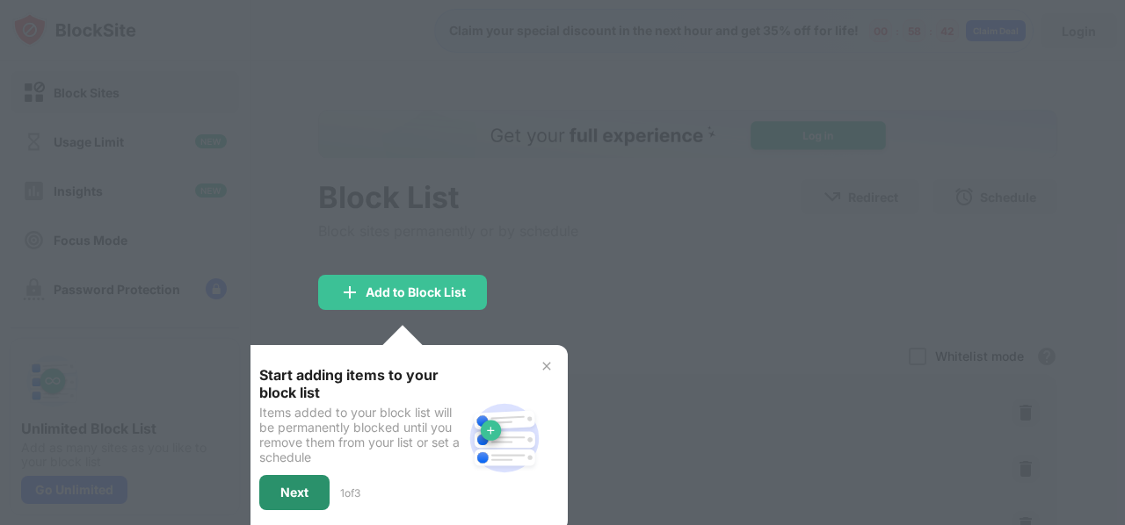 The width and height of the screenshot is (1125, 525). What do you see at coordinates (360, 384) in the screenshot?
I see `div: Start adding items to your block list` at bounding box center [360, 384].